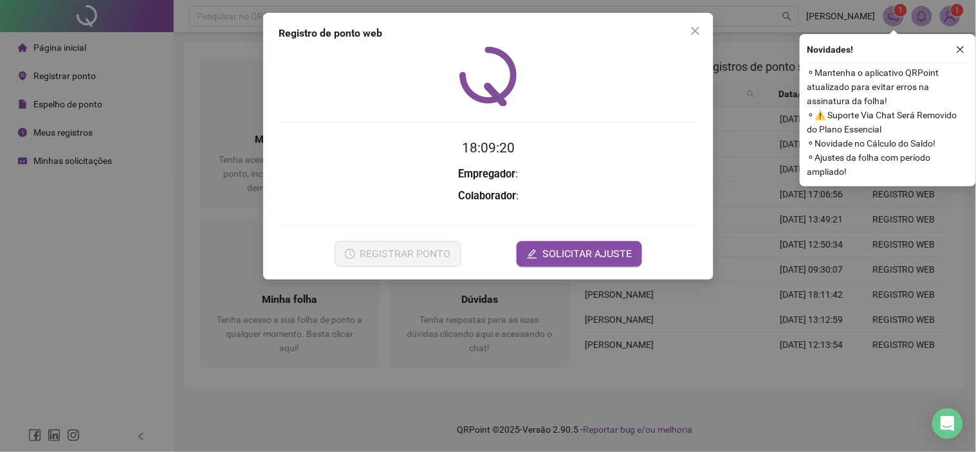 Image resolution: width=976 pixels, height=452 pixels. What do you see at coordinates (831, 50) in the screenshot?
I see `span: Novidades !` at bounding box center [831, 50].